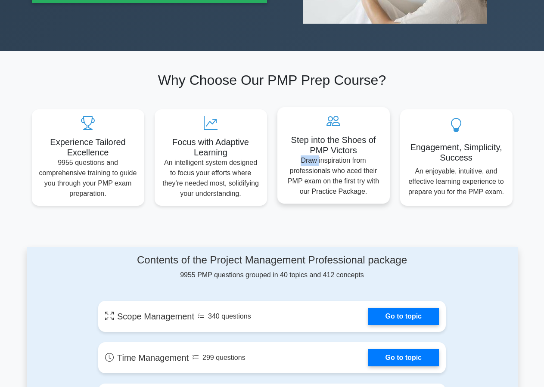  What do you see at coordinates (456, 182) in the screenshot?
I see `p: An enjoyable, intuitive, and effective learning experience to prepare you for the PMP exam.` at bounding box center [456, 182].